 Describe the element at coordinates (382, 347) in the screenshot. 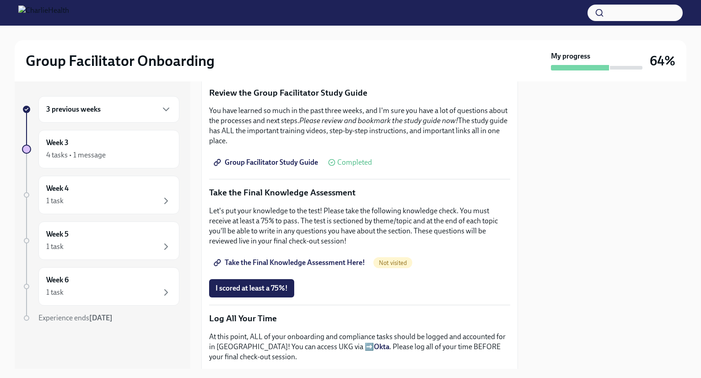

I see `a: Okta` at that location.